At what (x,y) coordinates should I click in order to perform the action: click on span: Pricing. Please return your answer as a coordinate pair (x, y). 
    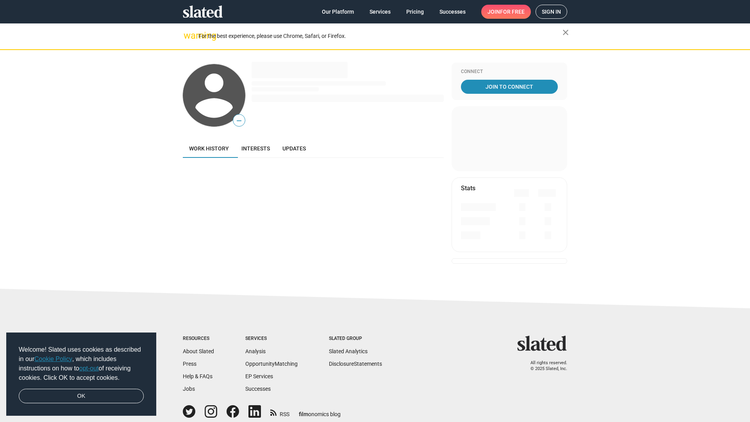
    Looking at the image, I should click on (415, 12).